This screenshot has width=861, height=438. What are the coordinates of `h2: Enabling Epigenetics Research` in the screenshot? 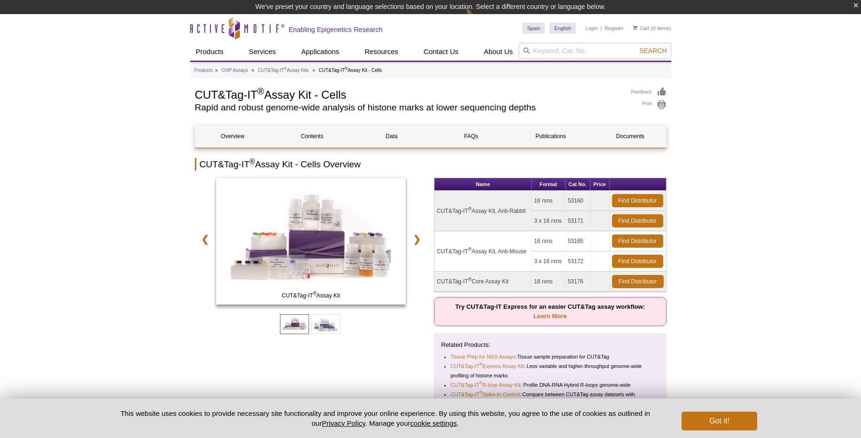 It's located at (336, 30).